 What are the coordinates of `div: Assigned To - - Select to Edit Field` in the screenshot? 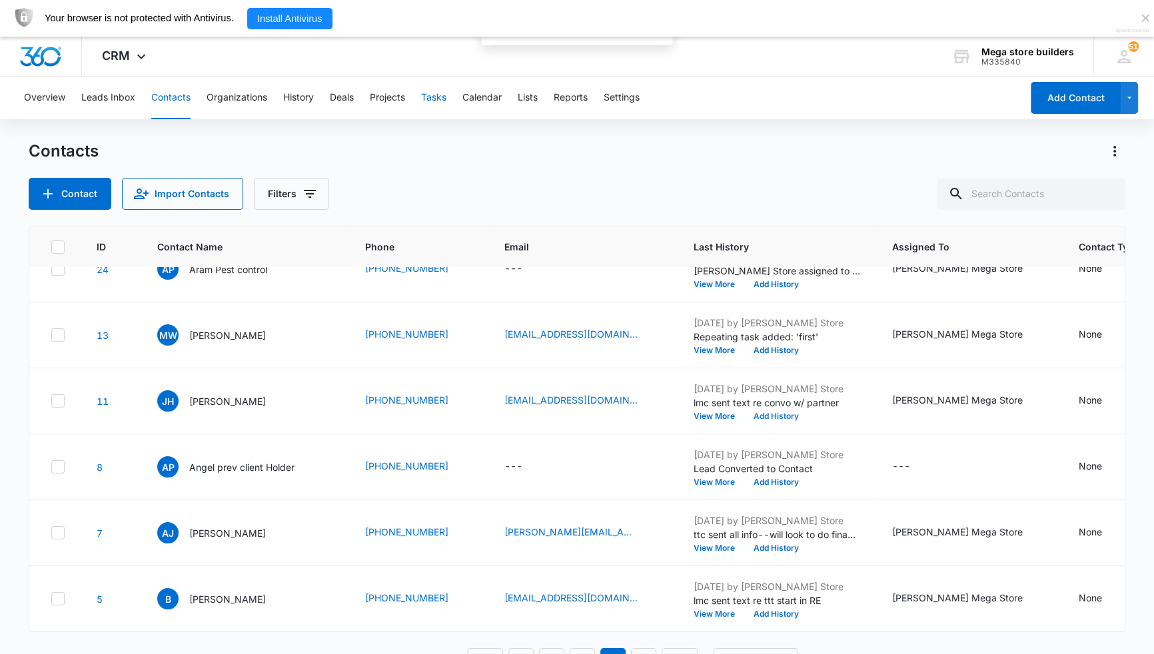 It's located at (913, 467).